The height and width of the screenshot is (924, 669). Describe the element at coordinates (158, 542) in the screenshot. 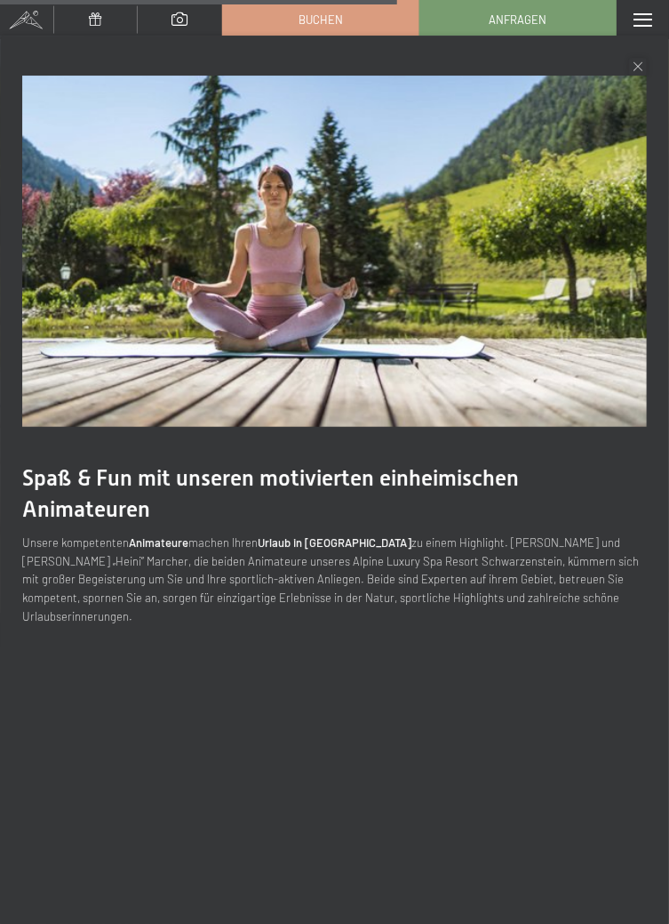

I see `strong: Animateure` at that location.